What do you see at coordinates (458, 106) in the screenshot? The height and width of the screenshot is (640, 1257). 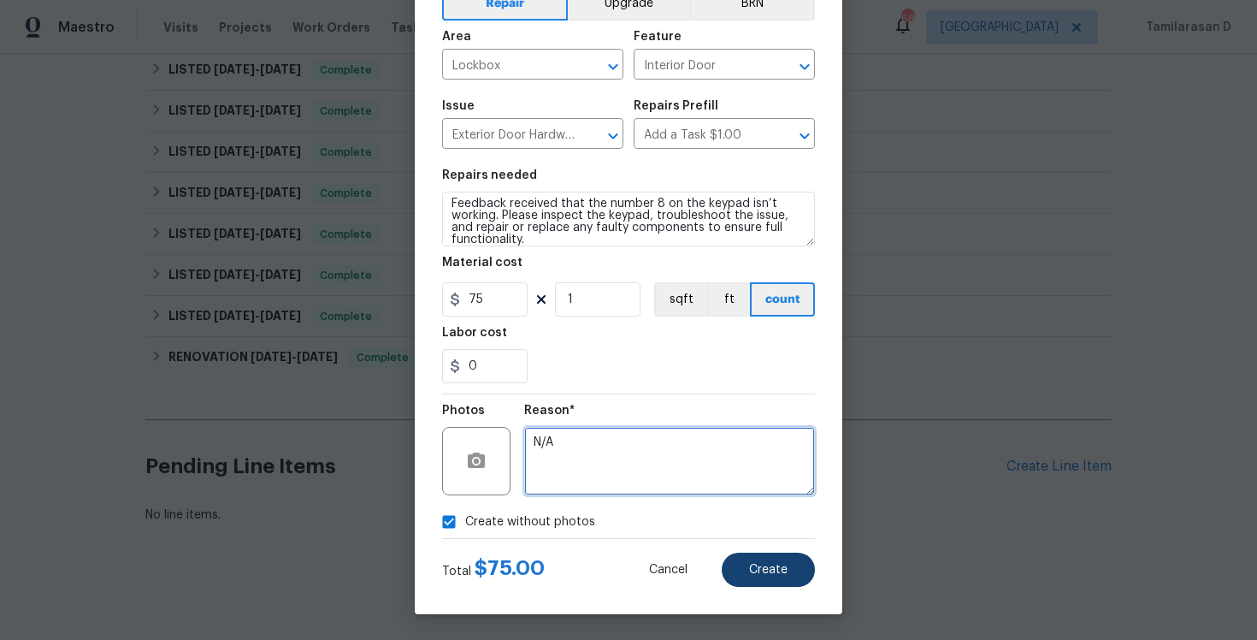 I see `h5: Issue` at bounding box center [458, 106].